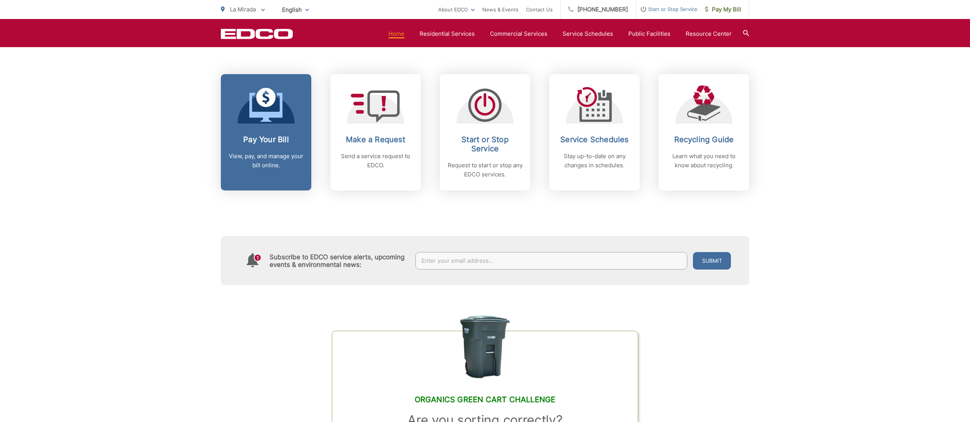  Describe the element at coordinates (704, 132) in the screenshot. I see `a: Recycling Guide Learn what you need to know about recycling.` at that location.